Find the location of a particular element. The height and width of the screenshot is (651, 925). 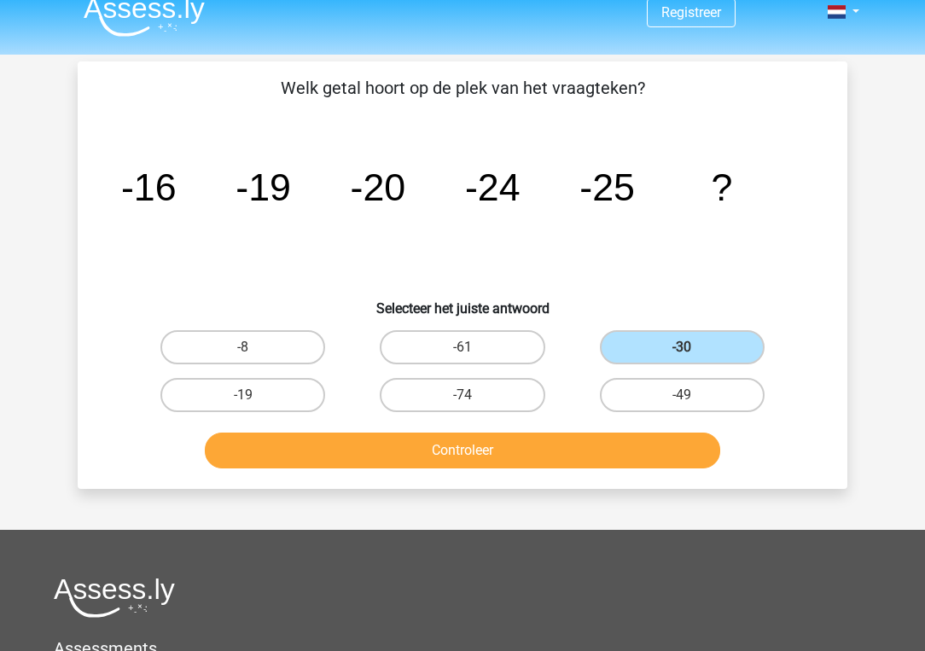

tspan: -20 is located at coordinates (378, 187).